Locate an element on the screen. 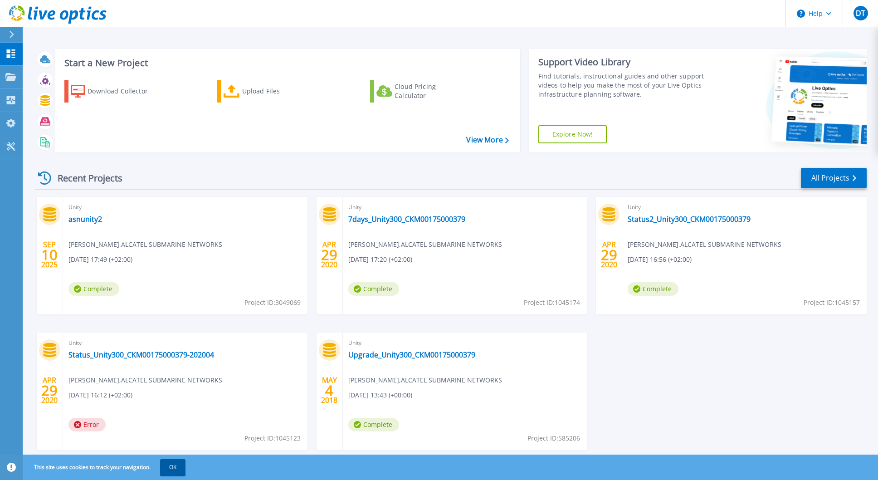 The height and width of the screenshot is (480, 878). span: This site uses cookies to track your navigation. is located at coordinates (105, 467).